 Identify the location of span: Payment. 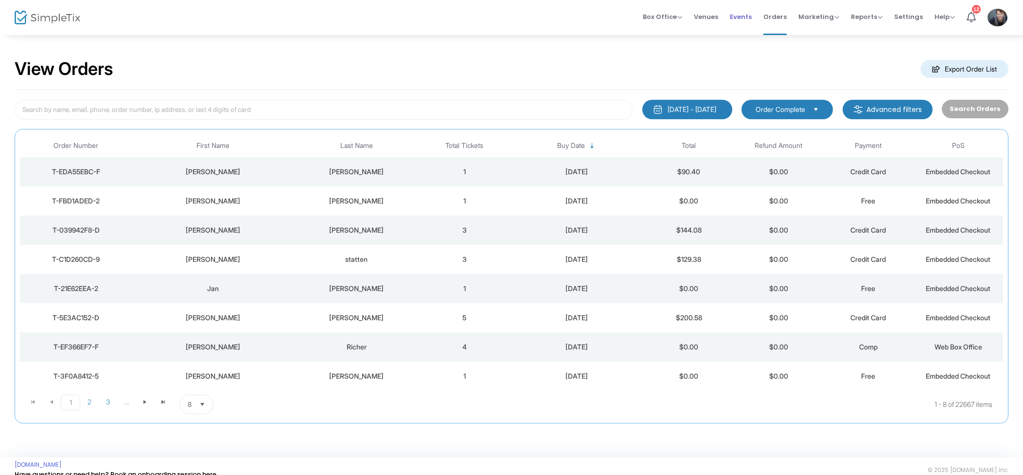
(868, 145).